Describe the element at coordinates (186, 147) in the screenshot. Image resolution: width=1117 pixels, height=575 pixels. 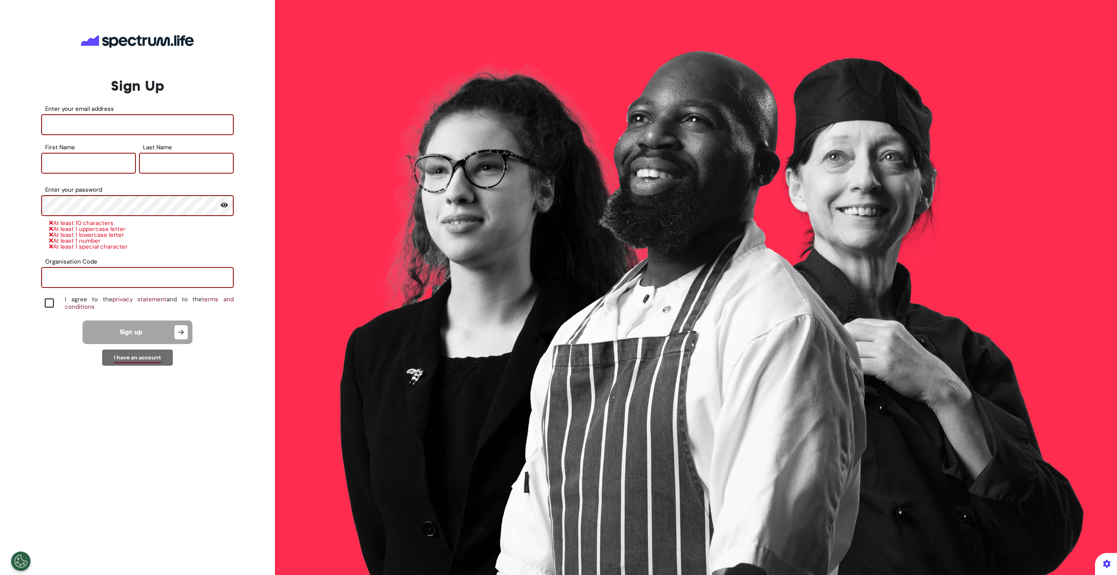
I see `label: Last Name` at that location.